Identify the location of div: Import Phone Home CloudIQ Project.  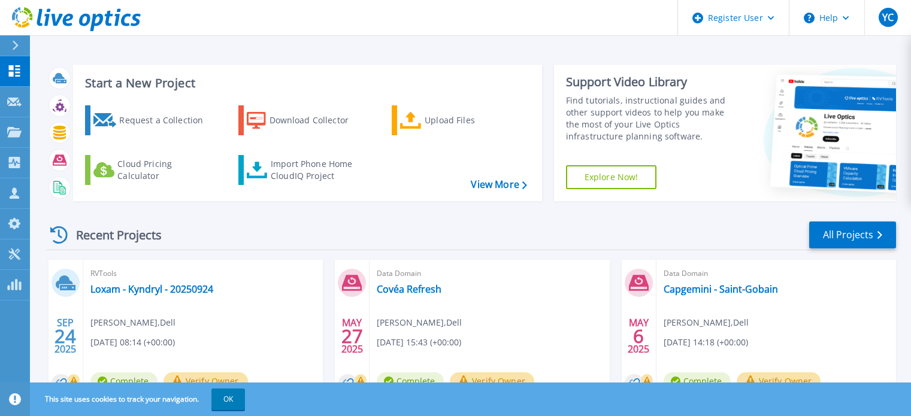
(317, 170).